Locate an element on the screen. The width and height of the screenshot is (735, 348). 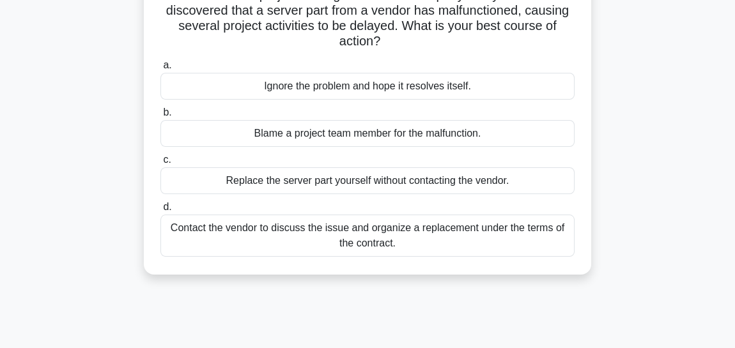
div: Ignore the problem and hope it resolves itself. is located at coordinates (367, 86).